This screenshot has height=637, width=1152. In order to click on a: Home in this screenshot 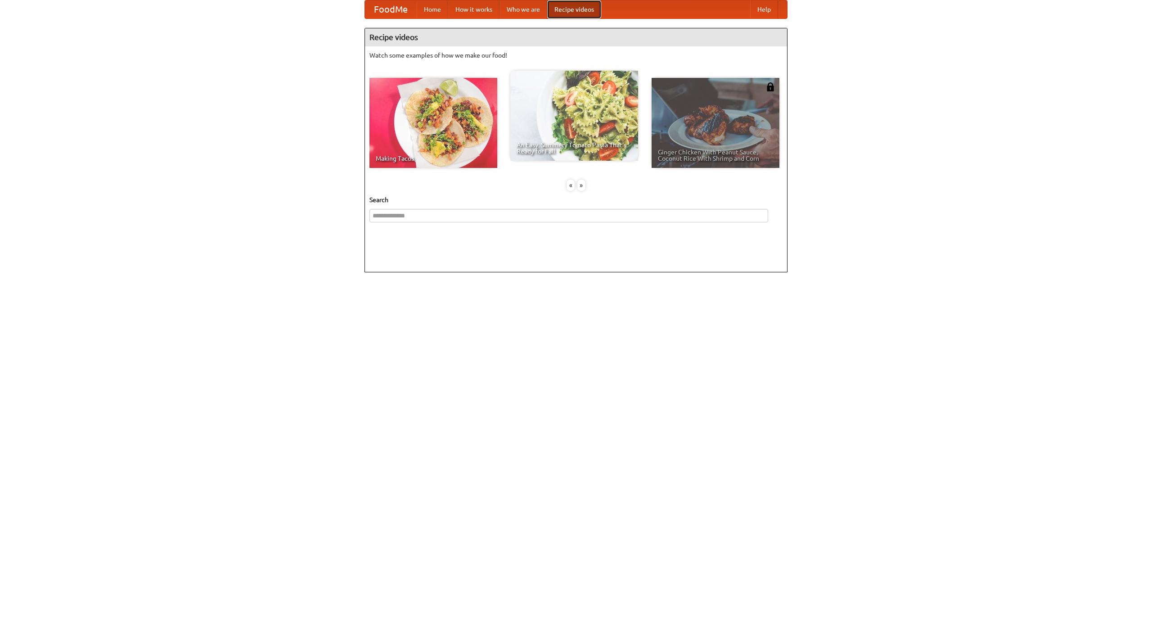, I will do `click(433, 9)`.